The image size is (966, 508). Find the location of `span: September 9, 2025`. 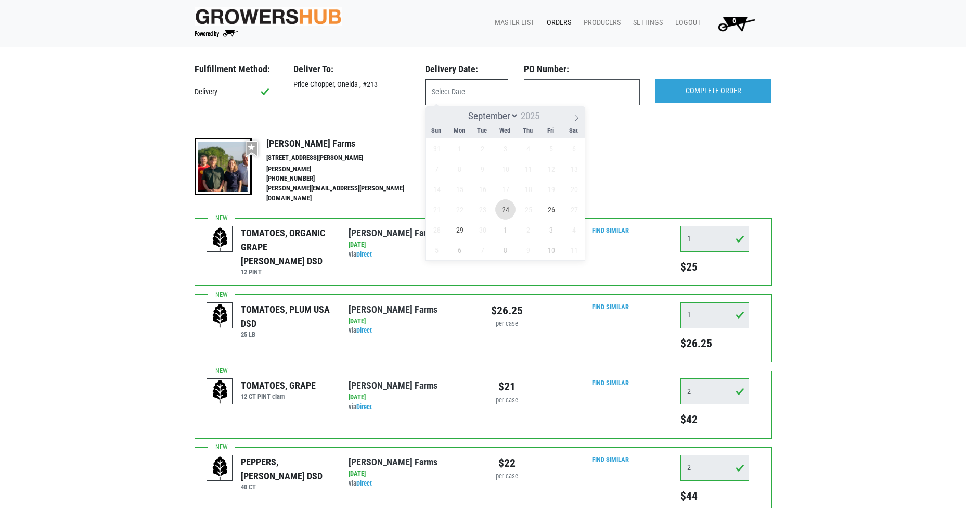

span: September 9, 2025 is located at coordinates (482, 168).